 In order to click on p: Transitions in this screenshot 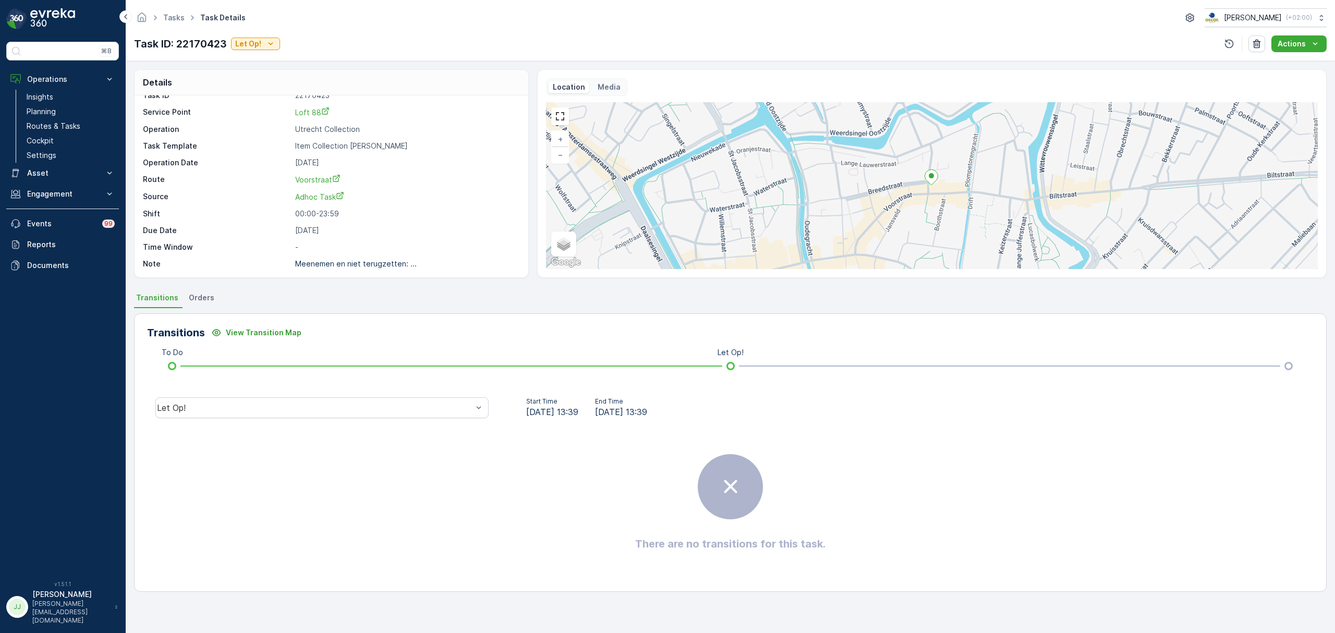, I will do `click(176, 333)`.